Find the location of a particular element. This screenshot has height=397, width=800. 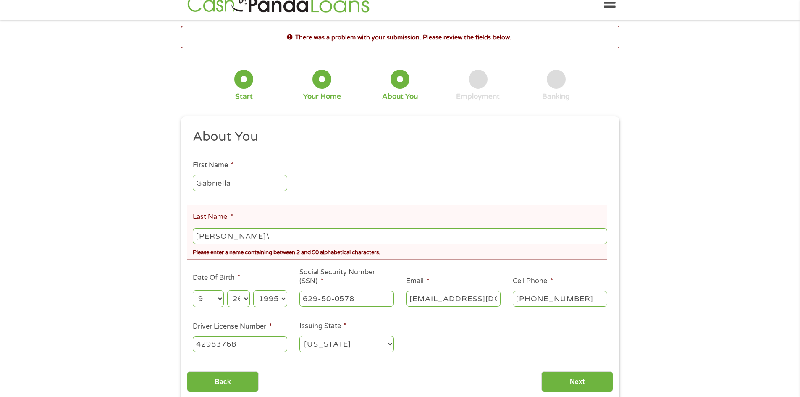

div: Banking is located at coordinates (556, 97).